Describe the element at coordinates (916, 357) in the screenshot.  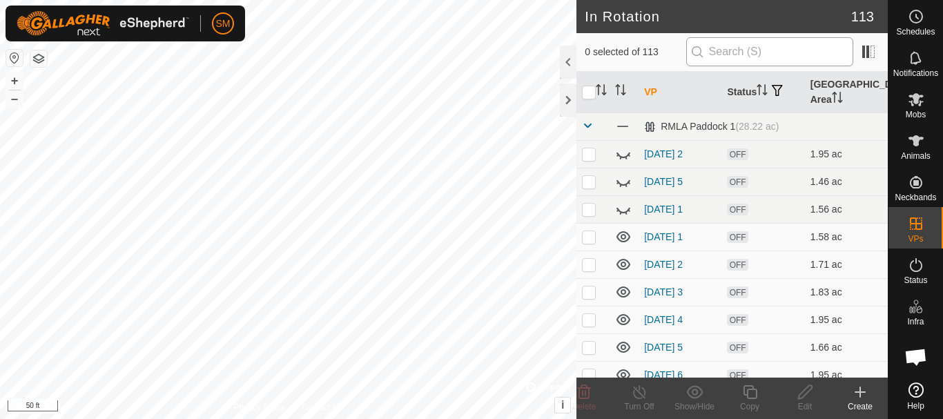
I see `a: Open chat` at that location.